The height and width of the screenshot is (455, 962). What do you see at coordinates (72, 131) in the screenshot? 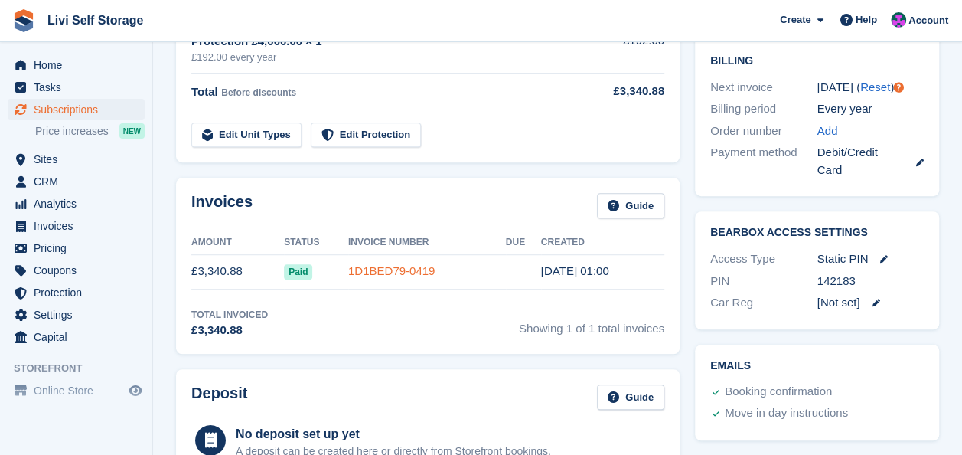
I see `span: Price increases` at bounding box center [72, 131].